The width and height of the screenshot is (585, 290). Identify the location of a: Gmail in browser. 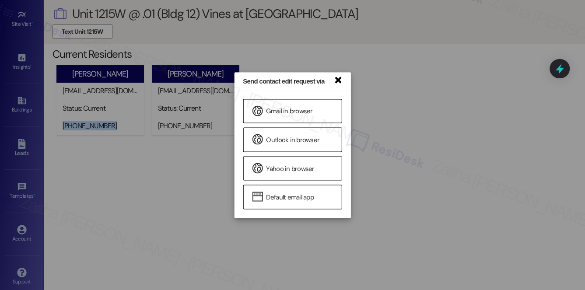
(292, 111).